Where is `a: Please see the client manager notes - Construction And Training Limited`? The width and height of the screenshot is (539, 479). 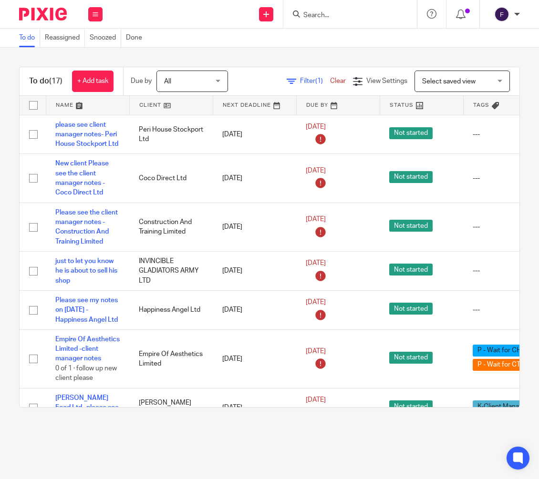
a: Please see the client manager notes - Construction And Training Limited is located at coordinates (86, 227).